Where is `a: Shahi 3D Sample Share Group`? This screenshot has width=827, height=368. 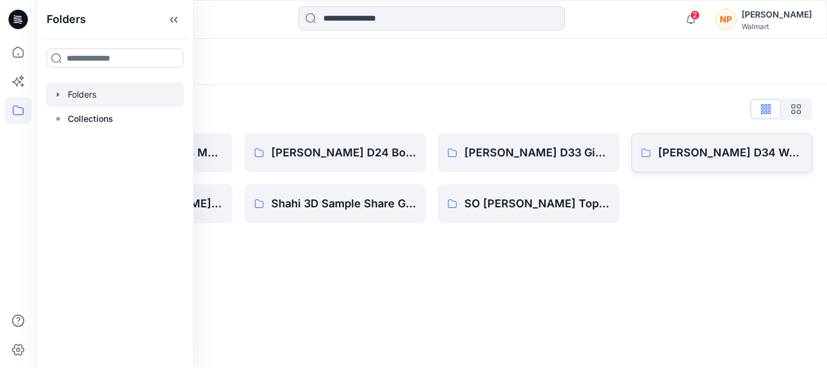 a: Shahi 3D Sample Share Group is located at coordinates (335, 203).